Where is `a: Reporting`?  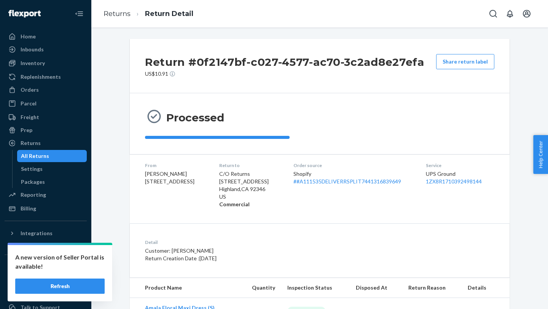
a: Reporting is located at coordinates (46, 195).